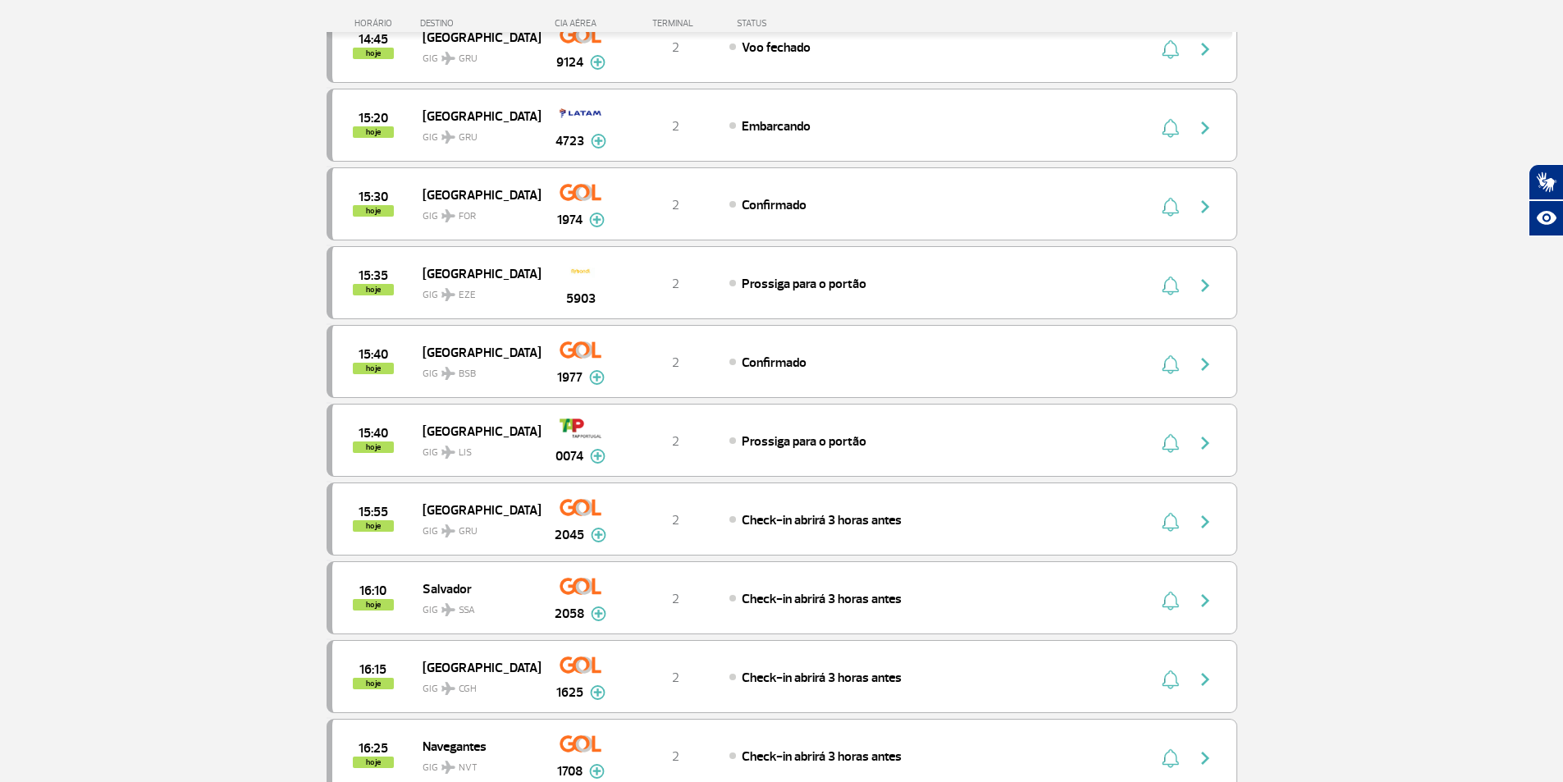  I want to click on span: BSB, so click(467, 374).